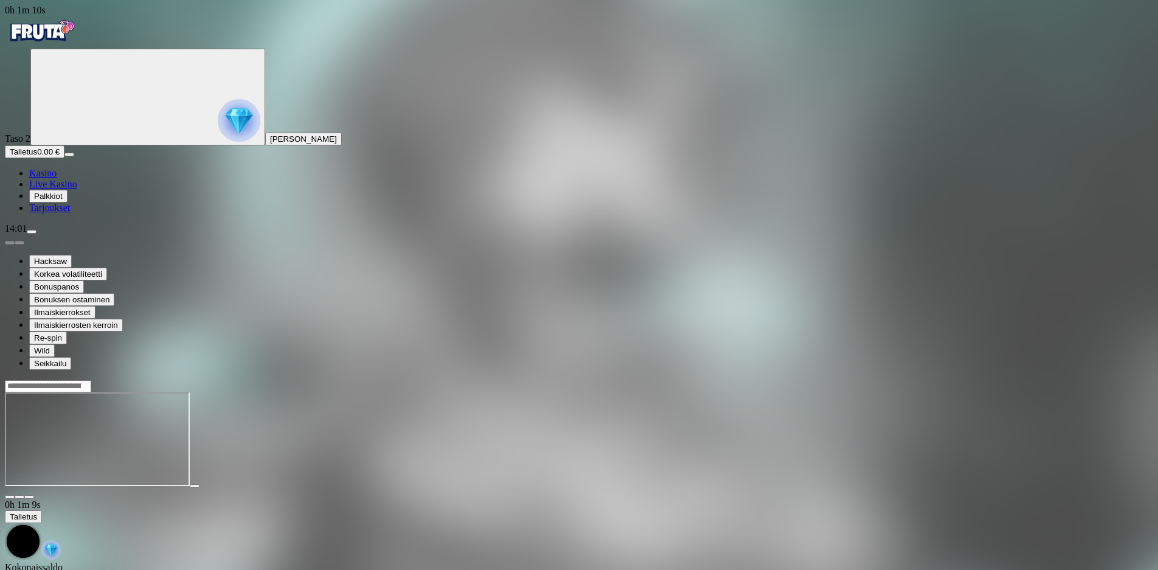 The height and width of the screenshot is (570, 1158). Describe the element at coordinates (68, 274) in the screenshot. I see `span: Korkea volatiliteetti` at that location.